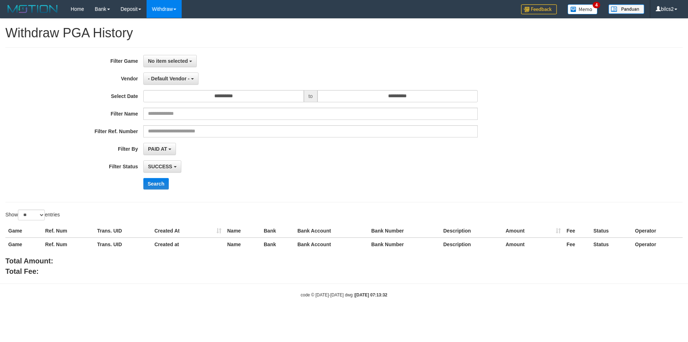 The image size is (688, 342). What do you see at coordinates (156, 183) in the screenshot?
I see `button: Search` at bounding box center [156, 183].